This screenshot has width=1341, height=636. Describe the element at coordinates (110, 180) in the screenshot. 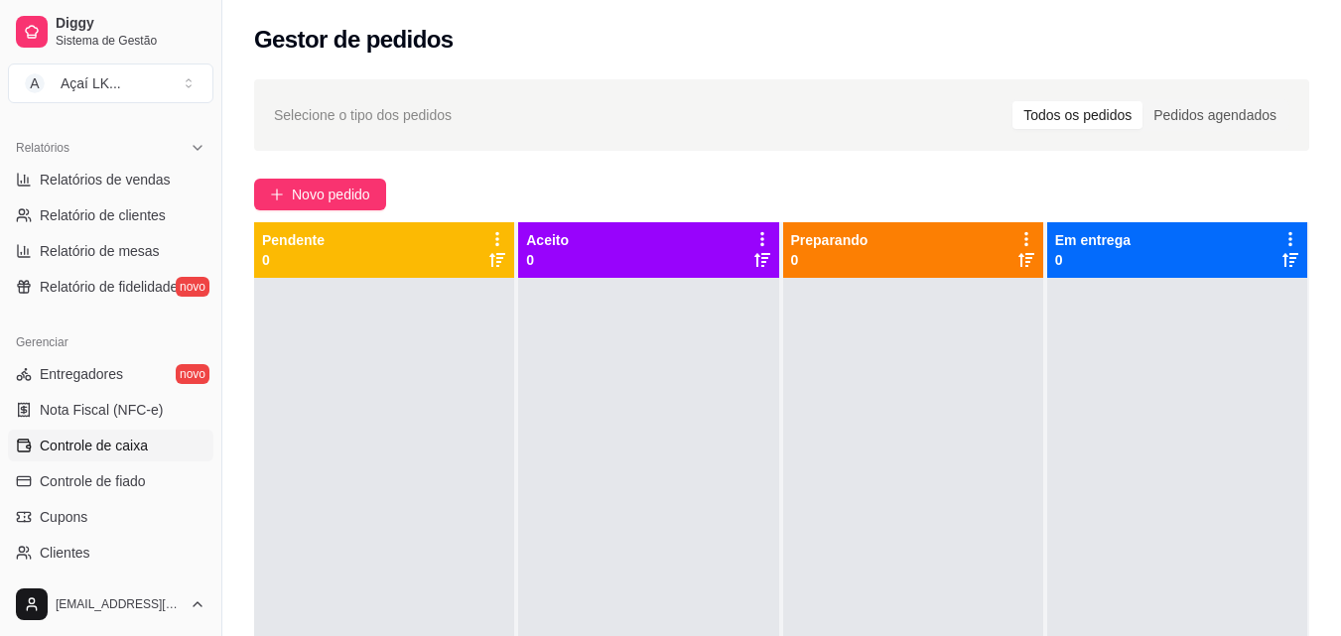

I see `a: Relatórios de vendas` at that location.